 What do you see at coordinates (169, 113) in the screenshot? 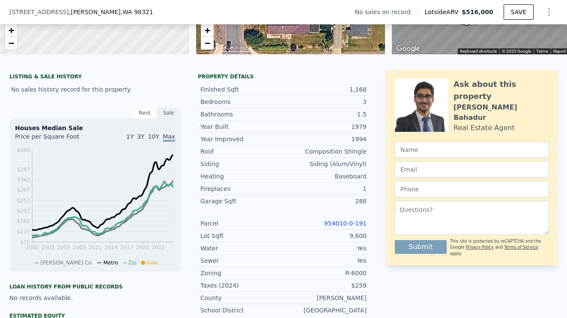
I see `div: Sale` at bounding box center [169, 113].